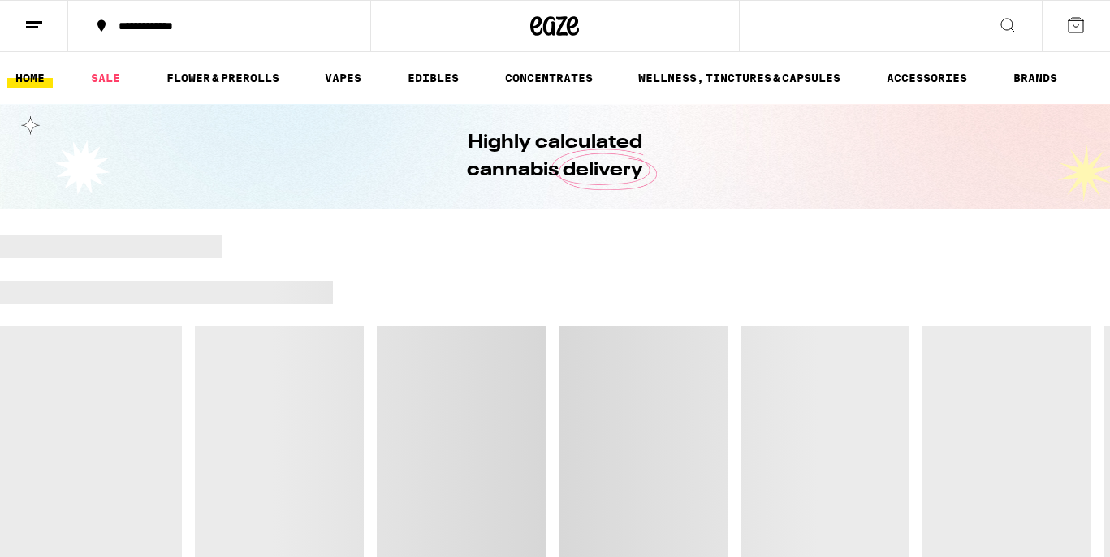 The image size is (1110, 557). What do you see at coordinates (549, 78) in the screenshot?
I see `a: CONCENTRATES` at bounding box center [549, 78].